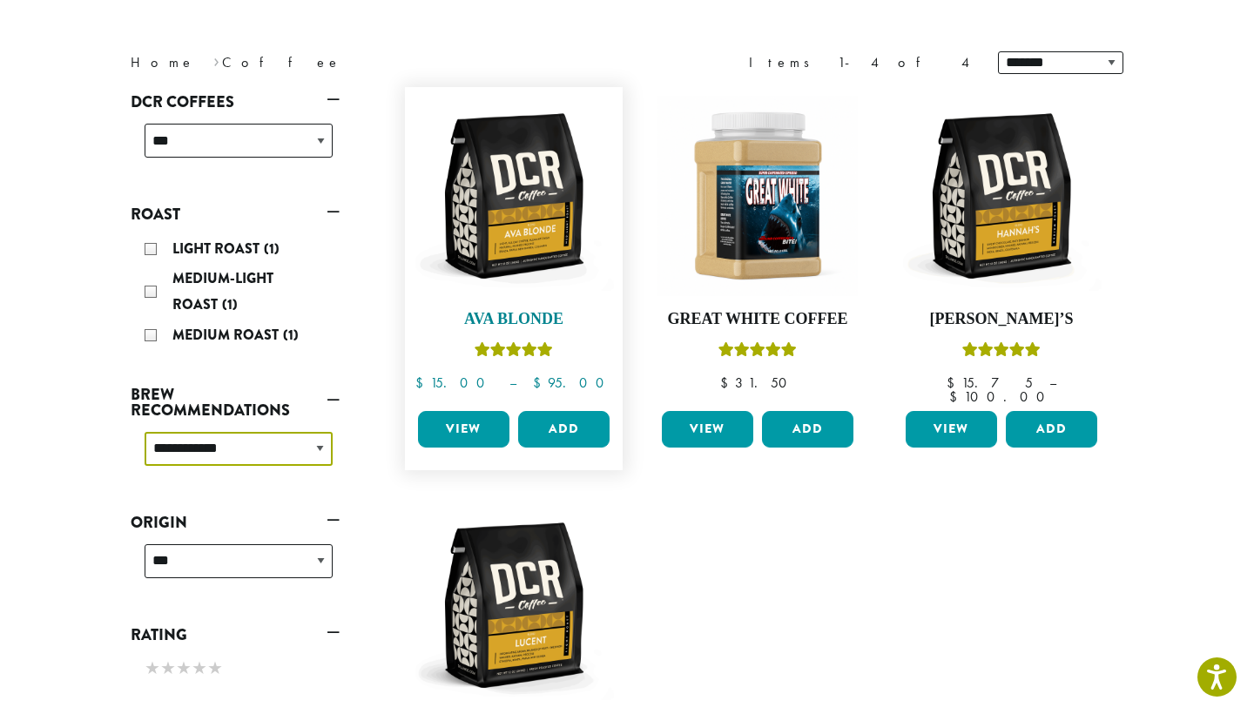 This screenshot has width=1254, height=714. Describe the element at coordinates (235, 670) in the screenshot. I see `div: Rating` at that location.